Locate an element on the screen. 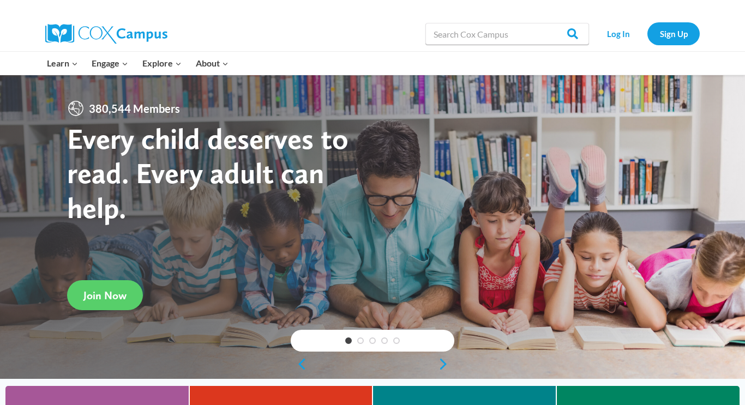  span: Engage is located at coordinates (110, 63).